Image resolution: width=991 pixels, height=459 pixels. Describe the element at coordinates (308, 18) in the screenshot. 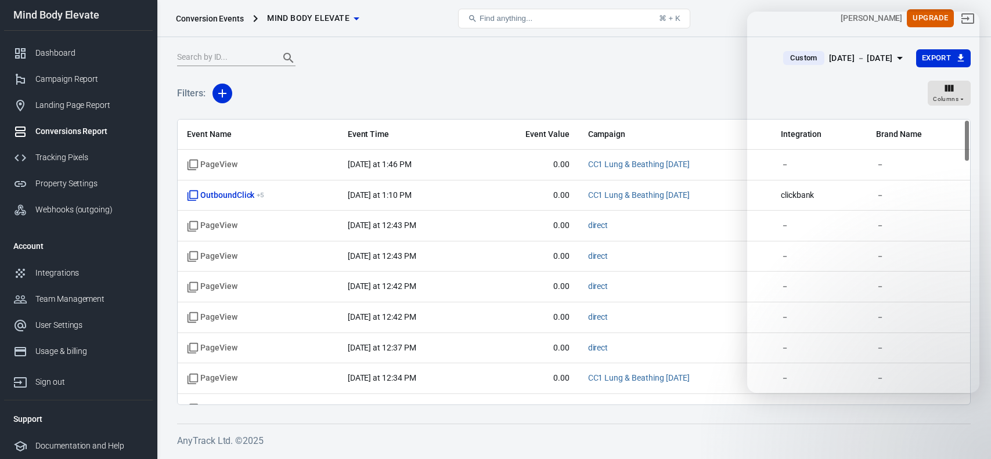

I see `span: Mind Body Elevate` at that location.